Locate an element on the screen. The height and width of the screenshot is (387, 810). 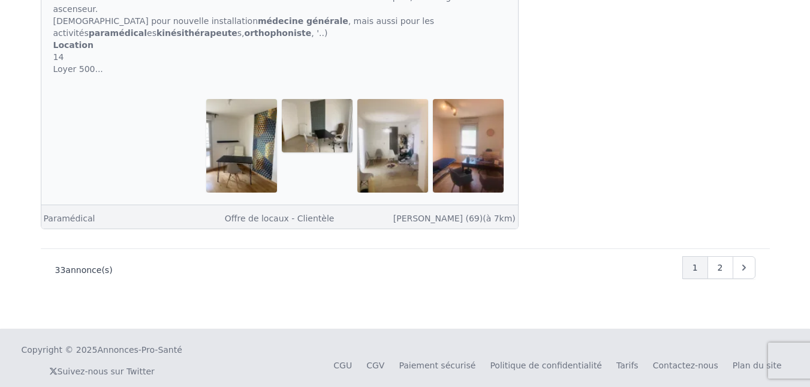
strong: orthophoniste is located at coordinates (278, 33).